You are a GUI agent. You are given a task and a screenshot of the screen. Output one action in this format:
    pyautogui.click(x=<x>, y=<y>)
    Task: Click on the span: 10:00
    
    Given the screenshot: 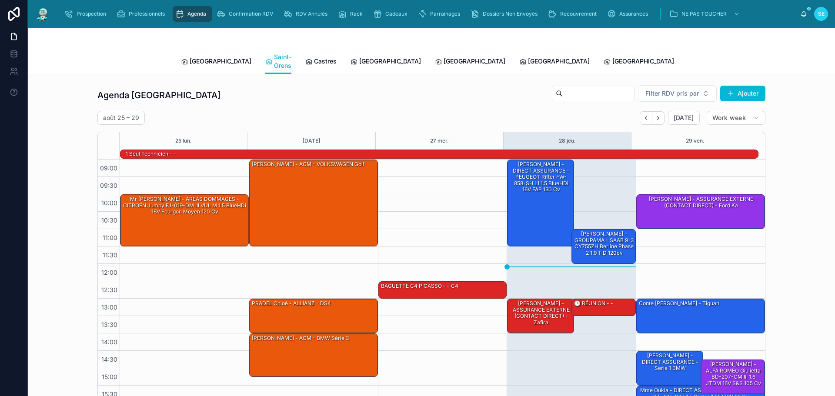 What is the action you would take?
    pyautogui.click(x=109, y=203)
    